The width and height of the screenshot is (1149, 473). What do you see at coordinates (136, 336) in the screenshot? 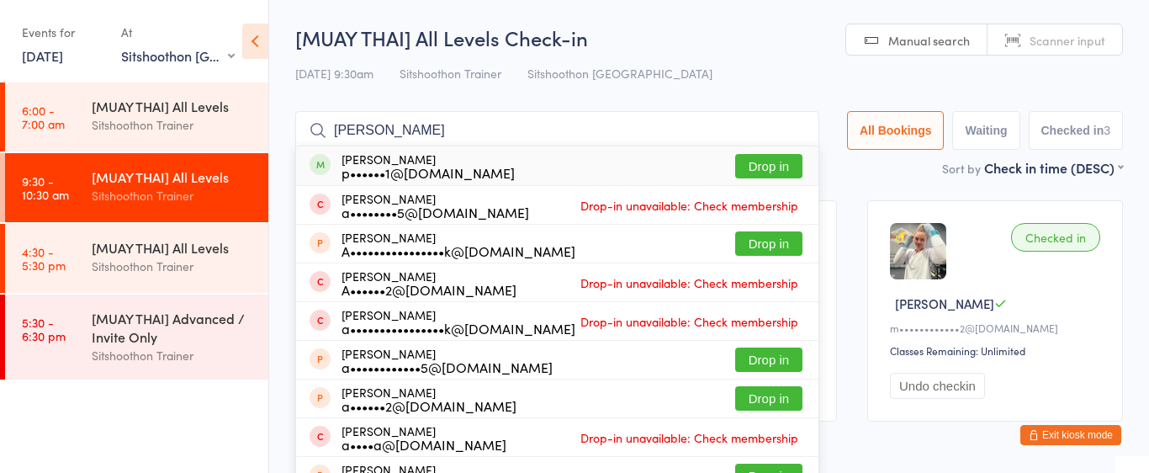
I see `a: 5:30 -6:30 pm[MUAY THAI] Advanced / Invite OnlySitshoothon Trainer` at bounding box center [136, 336].